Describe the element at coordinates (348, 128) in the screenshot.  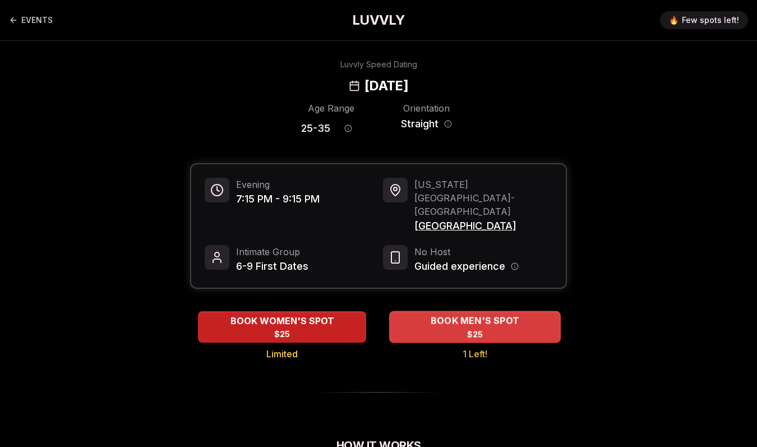
I see `button: Age range information` at that location.